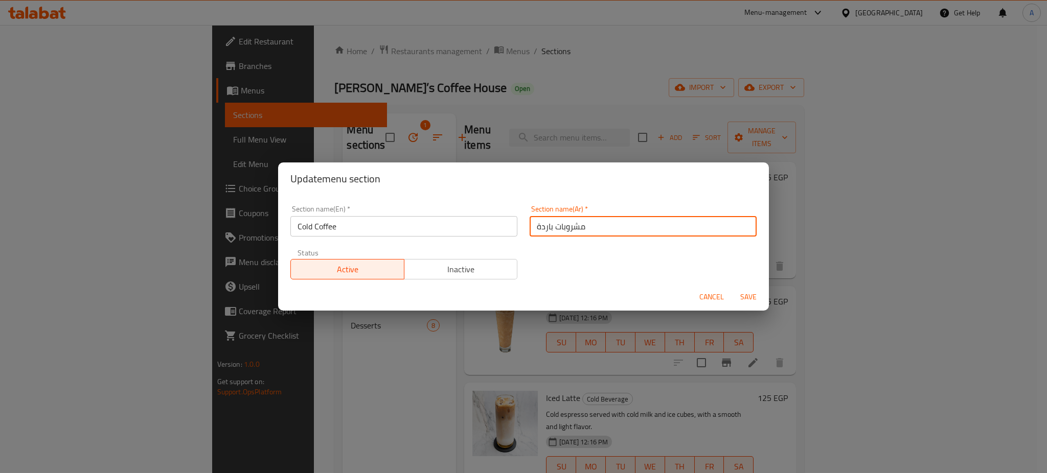  What do you see at coordinates (643, 226) in the screenshot?
I see `input: Please enter section name(ar)` at bounding box center [643, 226].